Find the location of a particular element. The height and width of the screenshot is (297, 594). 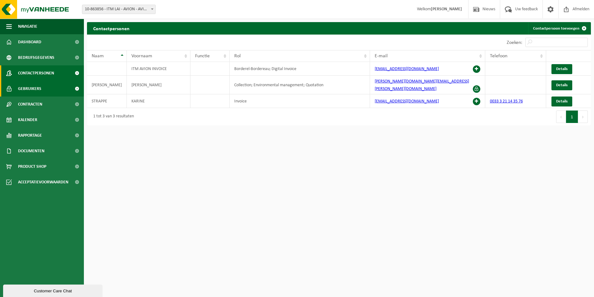

label: Zoeken: is located at coordinates (515, 43).